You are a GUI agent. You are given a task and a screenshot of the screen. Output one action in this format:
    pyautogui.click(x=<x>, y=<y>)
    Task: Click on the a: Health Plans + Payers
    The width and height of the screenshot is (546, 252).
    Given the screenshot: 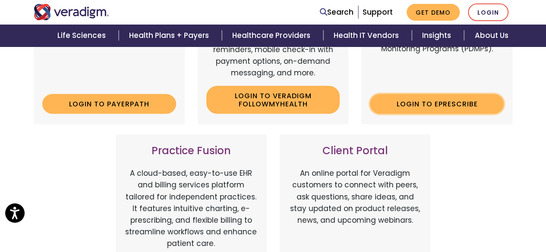 What is the action you would take?
    pyautogui.click(x=170, y=35)
    